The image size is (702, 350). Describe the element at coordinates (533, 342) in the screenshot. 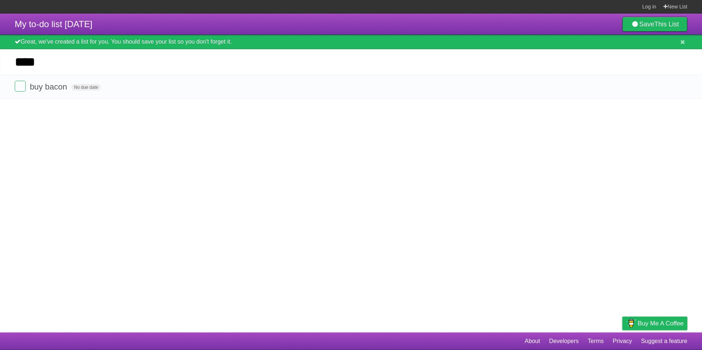

I see `a: About` at that location.